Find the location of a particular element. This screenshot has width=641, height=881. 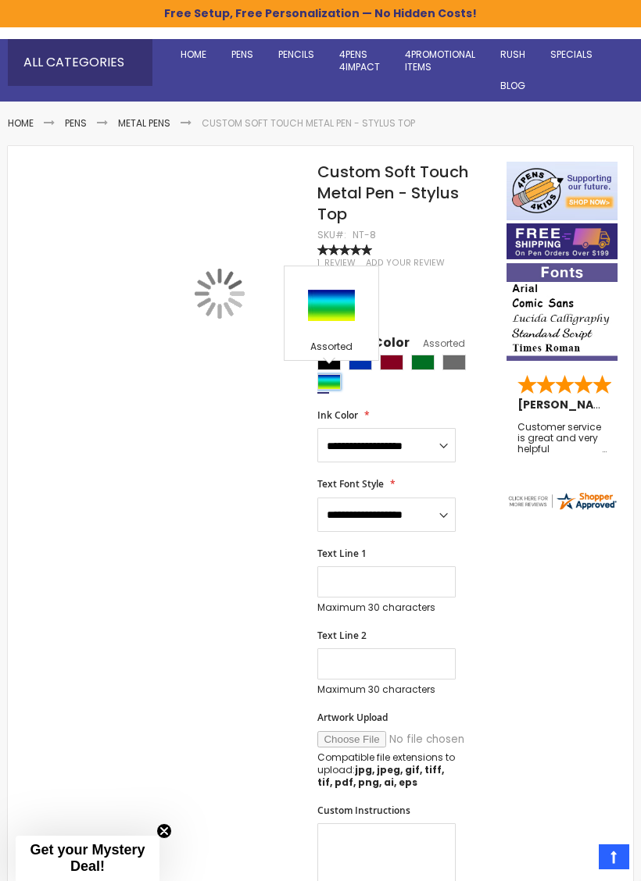

span: 4Pens 4impact is located at coordinates (359, 60).